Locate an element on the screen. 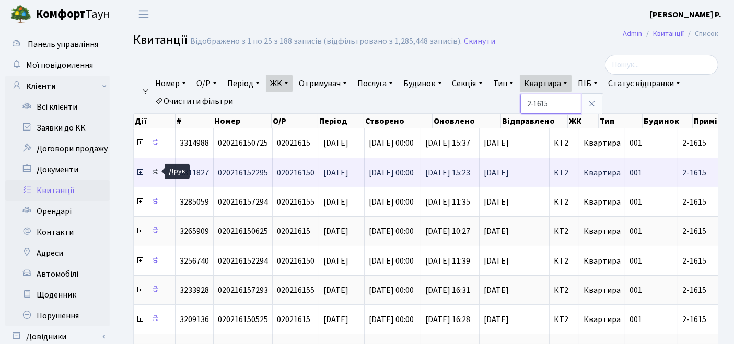 This screenshot has height=344, width=734. a: Панель управління is located at coordinates (57, 44).